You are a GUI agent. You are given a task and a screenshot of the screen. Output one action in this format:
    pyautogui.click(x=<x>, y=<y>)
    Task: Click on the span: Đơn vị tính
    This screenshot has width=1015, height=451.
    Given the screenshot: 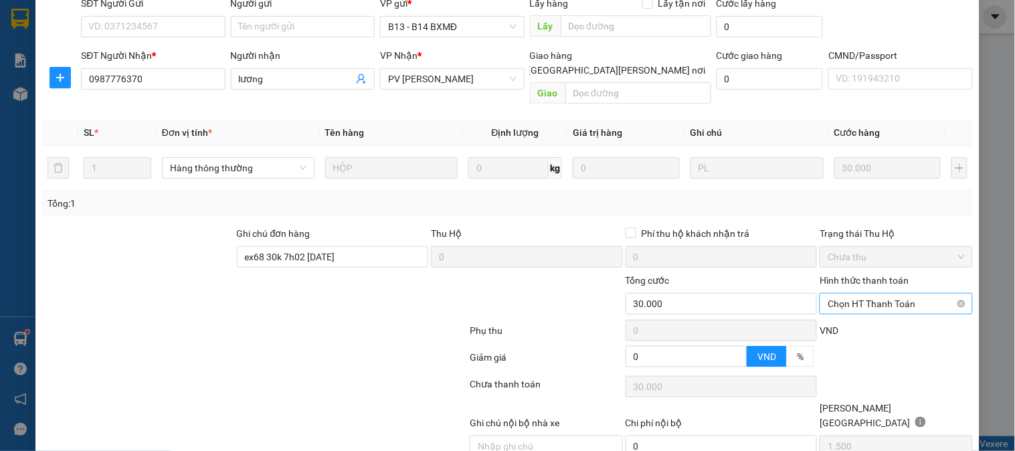 What is the action you would take?
    pyautogui.click(x=187, y=132)
    